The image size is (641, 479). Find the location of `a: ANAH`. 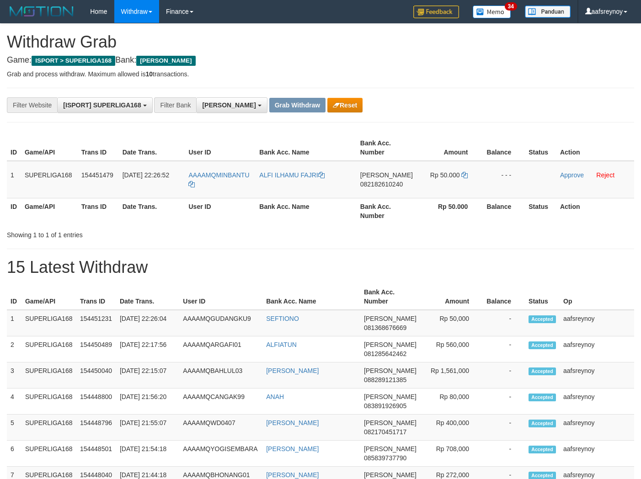

a: ANAH is located at coordinates (275, 397).